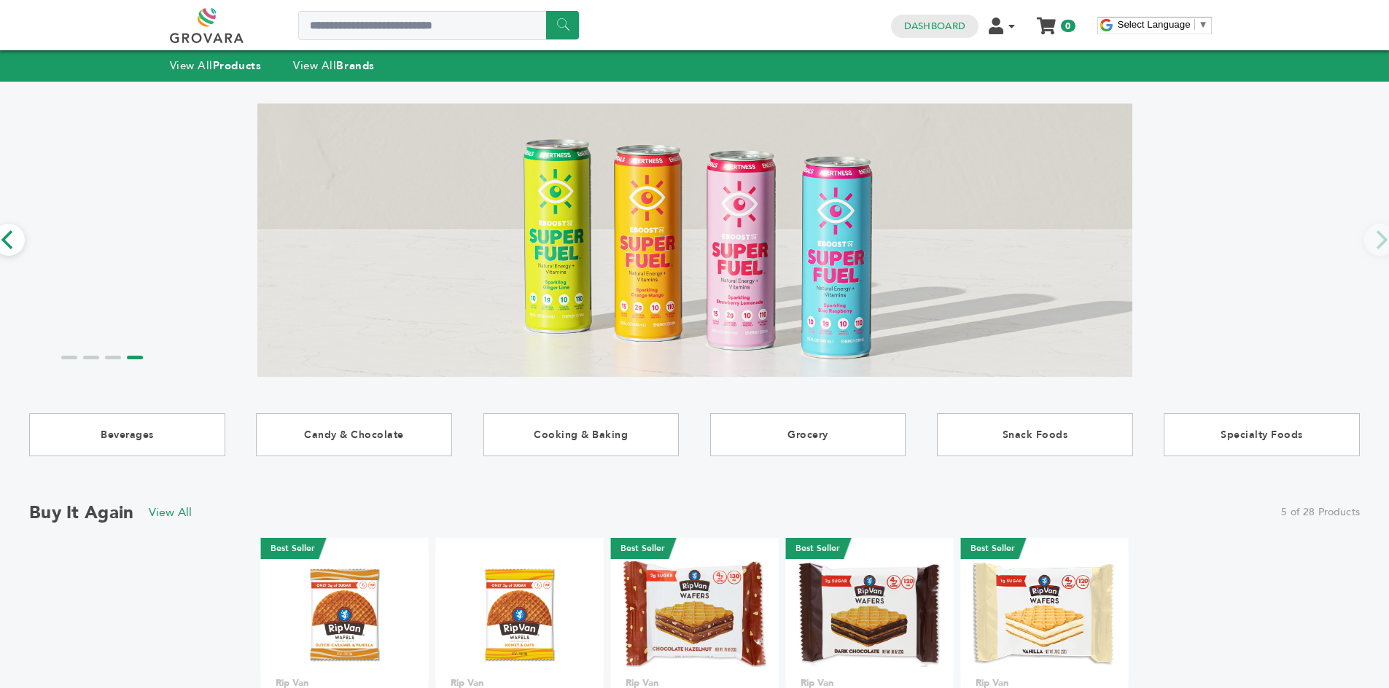  What do you see at coordinates (935, 26) in the screenshot?
I see `a: Dashboard` at bounding box center [935, 26].